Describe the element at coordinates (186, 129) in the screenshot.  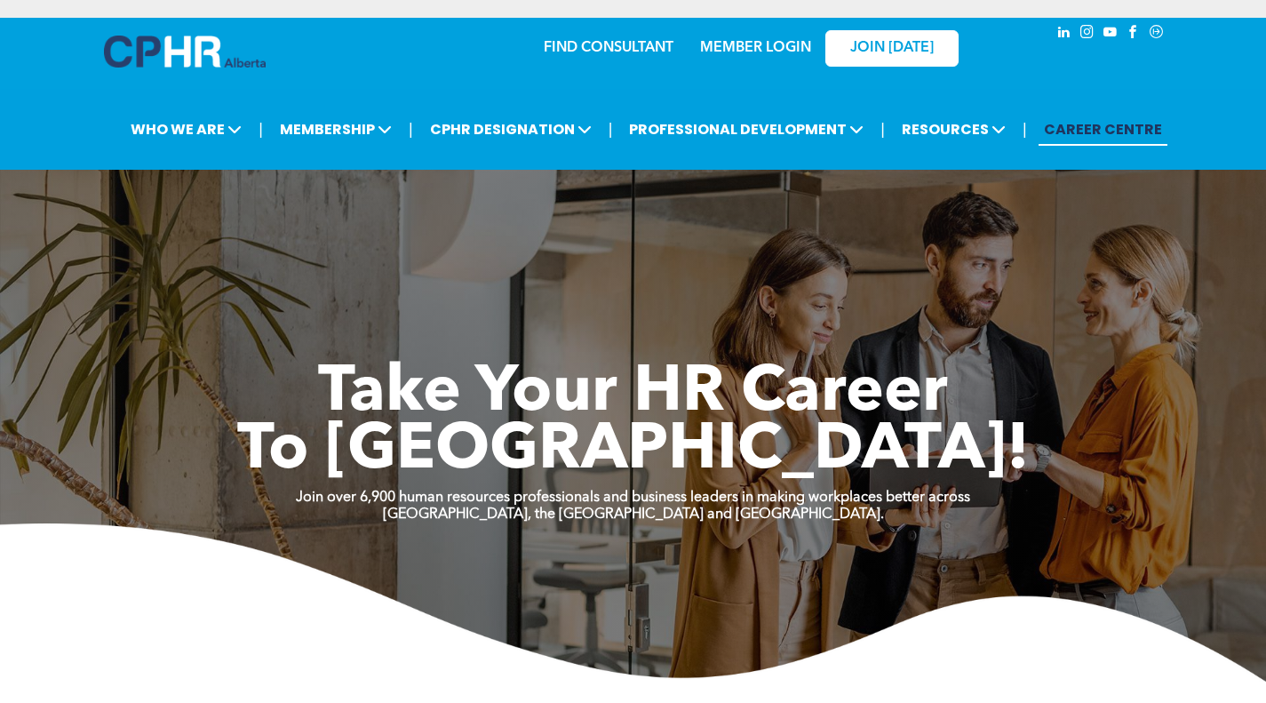
I see `span: WHO WE ARE` at that location.